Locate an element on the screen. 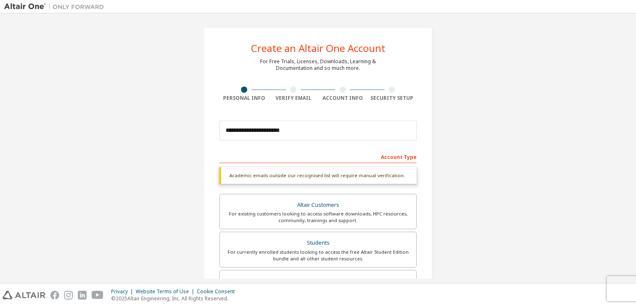 The height and width of the screenshot is (307, 636). div: Cookie Consent is located at coordinates (218, 292).